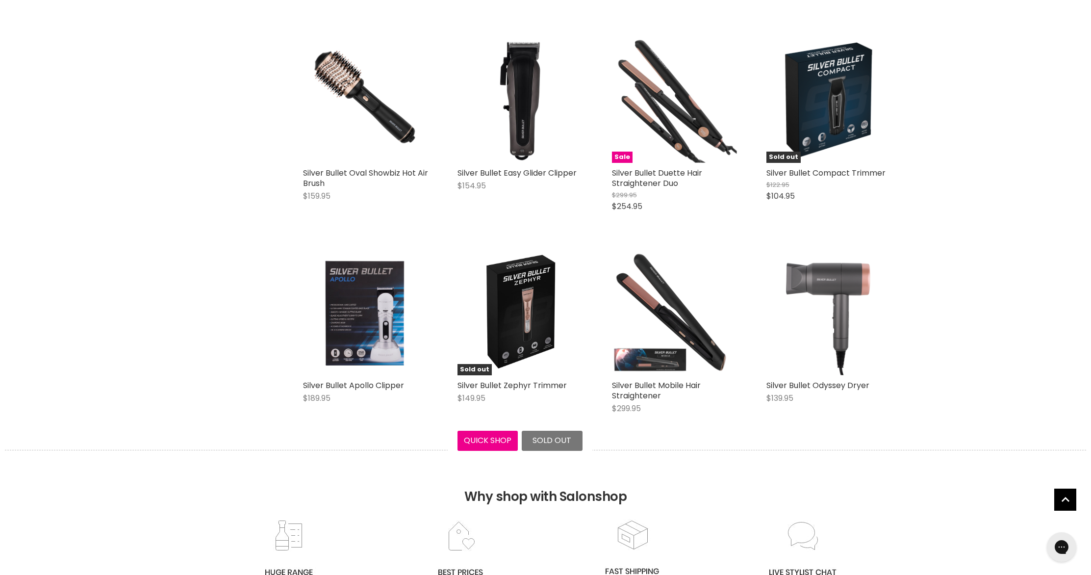 This screenshot has height=575, width=1091. What do you see at coordinates (627, 206) in the screenshot?
I see `span: $254.95` at bounding box center [627, 206].